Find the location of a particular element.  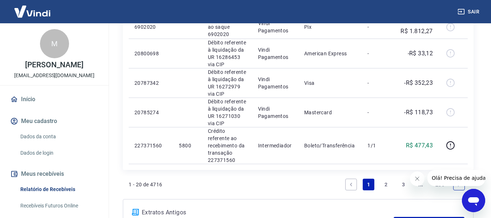

p: Intermediador is located at coordinates (275, 145).